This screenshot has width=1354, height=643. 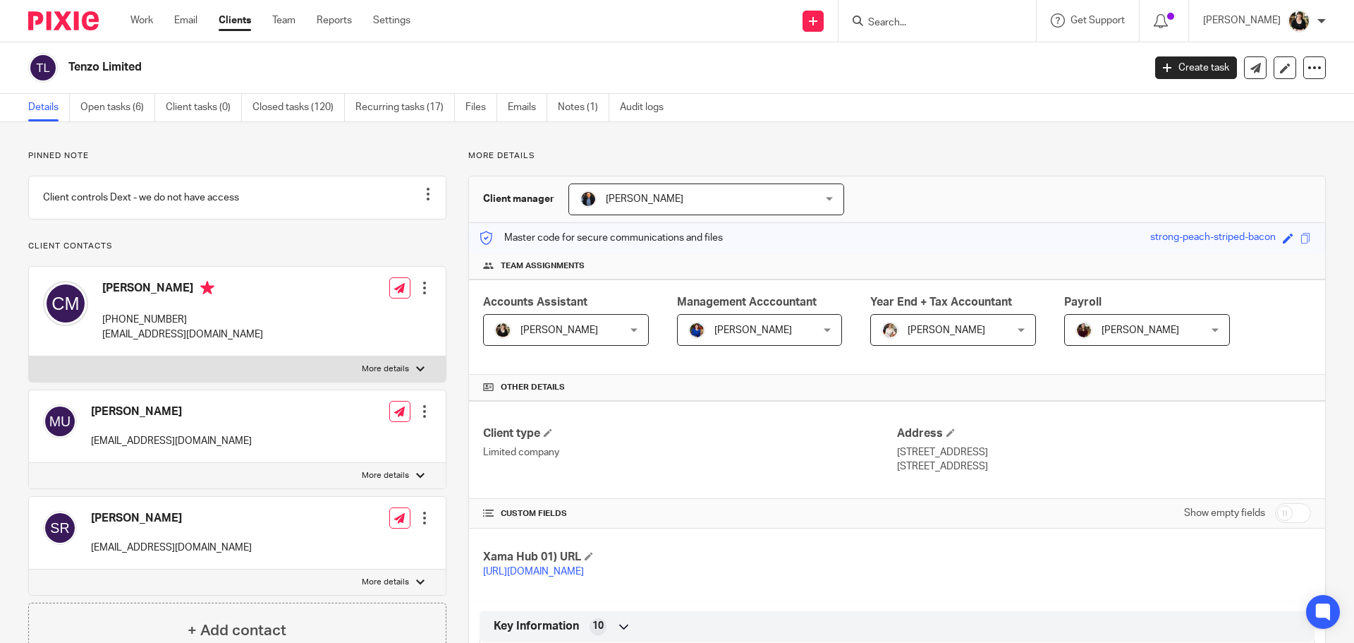 What do you see at coordinates (601, 238) in the screenshot?
I see `p: Master code for secure communications and files` at bounding box center [601, 238].